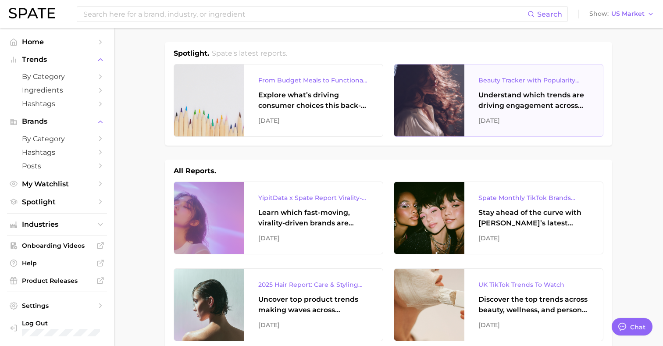 The height and width of the screenshot is (346, 663). What do you see at coordinates (57, 245) in the screenshot?
I see `span: Onboarding Videos` at bounding box center [57, 245].